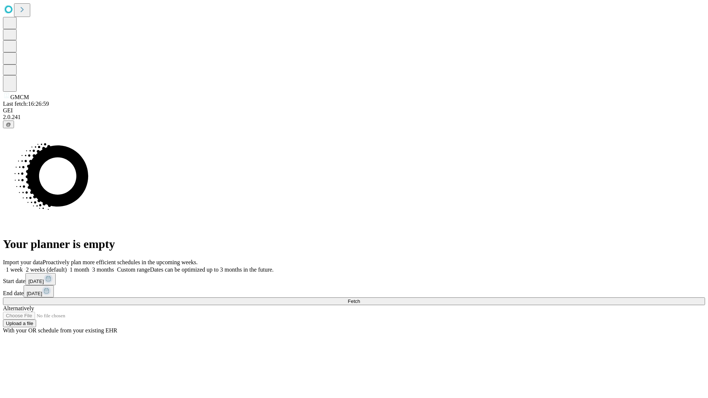  Describe the element at coordinates (20, 97) in the screenshot. I see `span: GMCM` at that location.